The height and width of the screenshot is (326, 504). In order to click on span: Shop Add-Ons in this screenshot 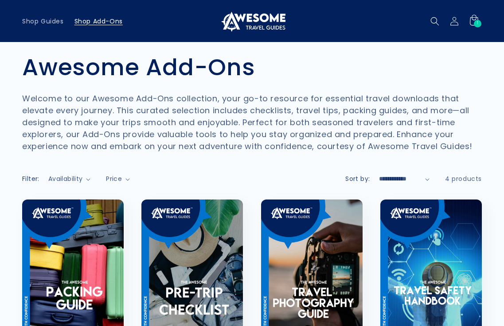, I will do `click(98, 21)`.